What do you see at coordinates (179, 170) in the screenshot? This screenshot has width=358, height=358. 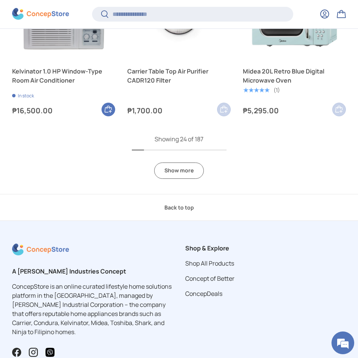 I see `a: Show more` at bounding box center [179, 170].